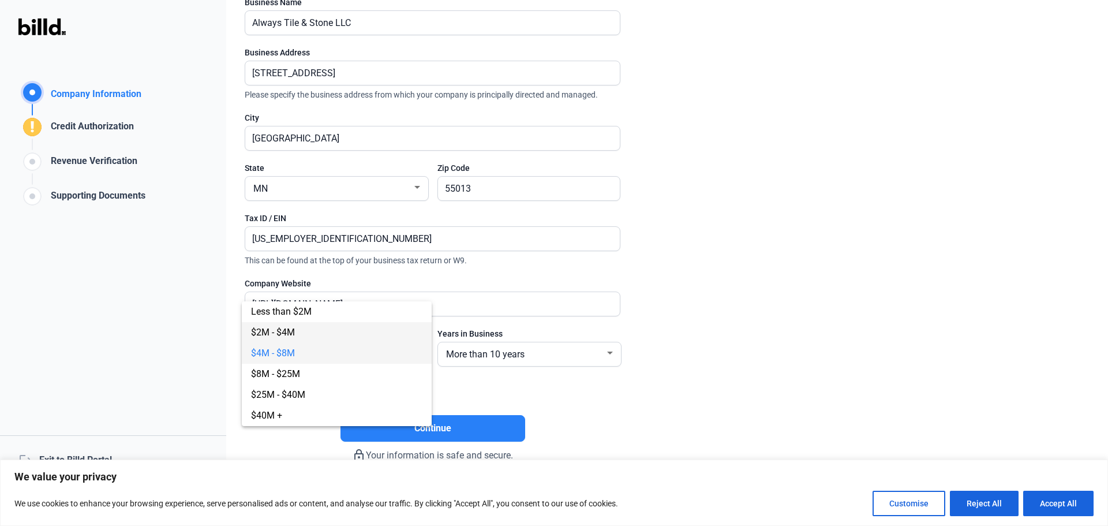 This screenshot has height=526, width=1108. Describe the element at coordinates (316, 503) in the screenshot. I see `p: We use cookies to enhance your browsing experience, serve personalised ads or content, and analys...` at that location.